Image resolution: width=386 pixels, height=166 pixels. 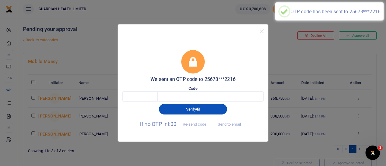 I want to click on button: Verify, so click(x=193, y=109).